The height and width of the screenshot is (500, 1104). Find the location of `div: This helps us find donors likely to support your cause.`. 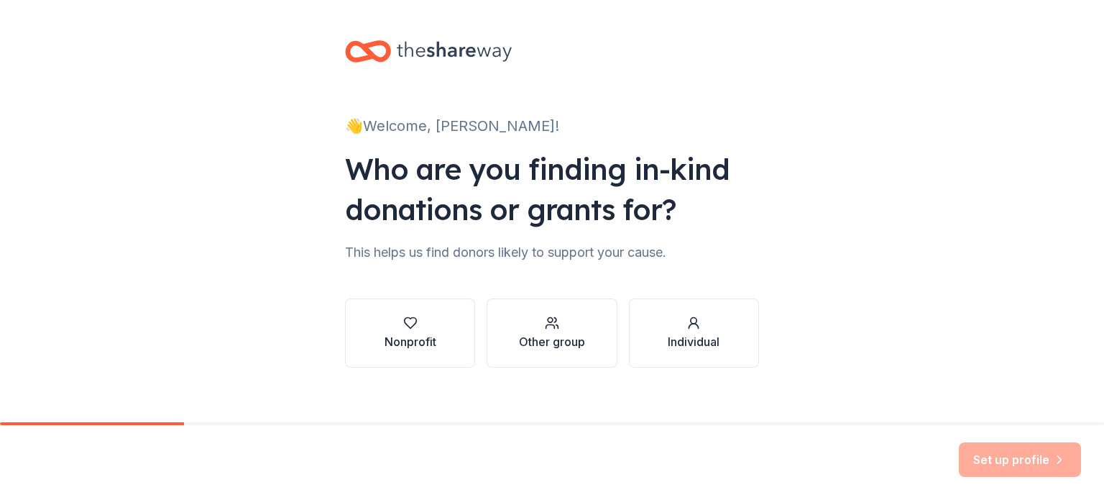

div: This helps us find donors likely to support your cause. is located at coordinates (552, 252).